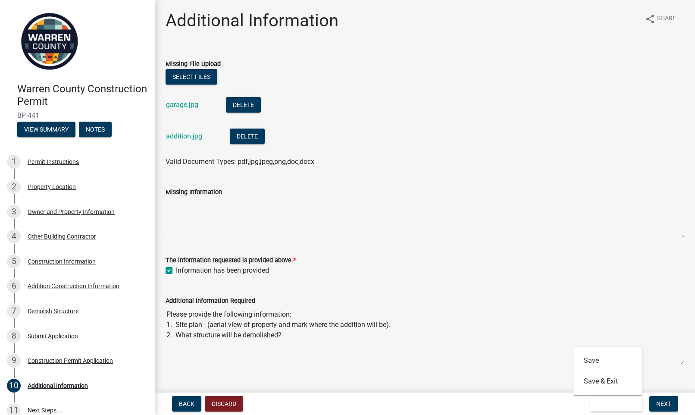 The height and width of the screenshot is (415, 695). Describe the element at coordinates (210, 301) in the screenshot. I see `label: Additional Information Required` at that location.